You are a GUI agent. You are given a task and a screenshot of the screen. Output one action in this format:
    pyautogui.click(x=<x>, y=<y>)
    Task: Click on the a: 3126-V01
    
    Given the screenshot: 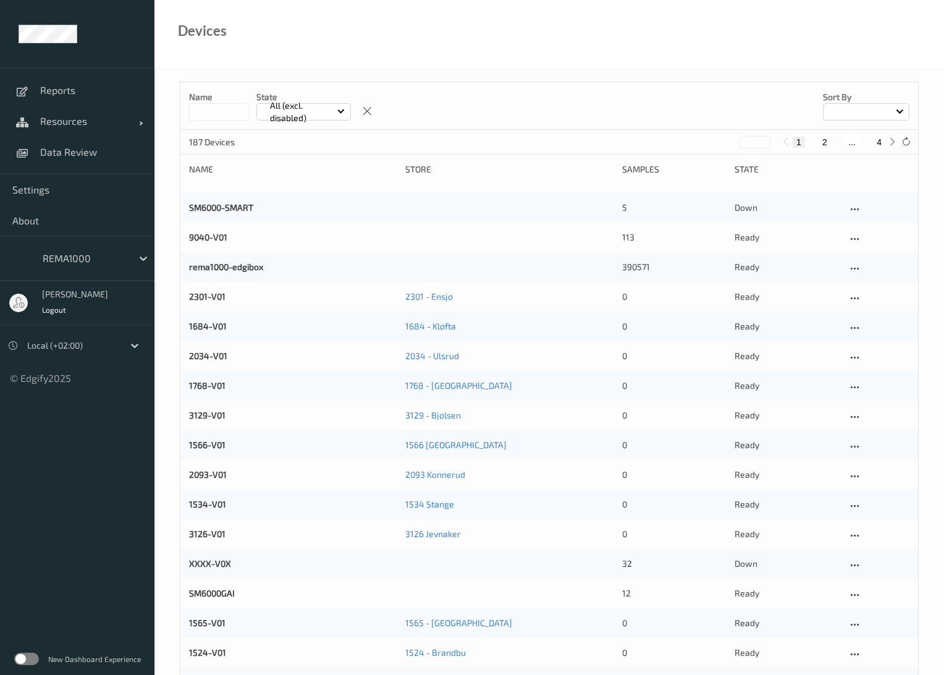 What is the action you would take?
    pyautogui.click(x=207, y=533)
    